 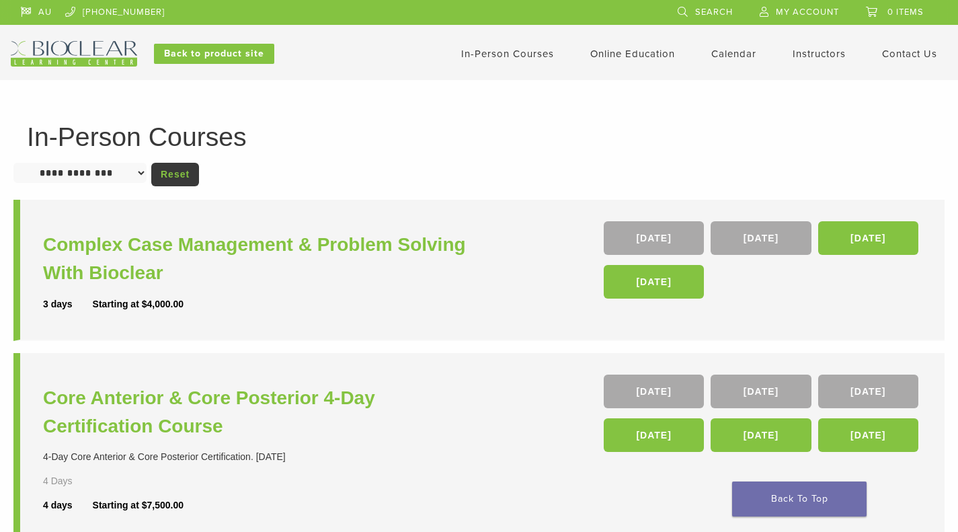 I want to click on div: 4 Days, so click(x=76, y=481).